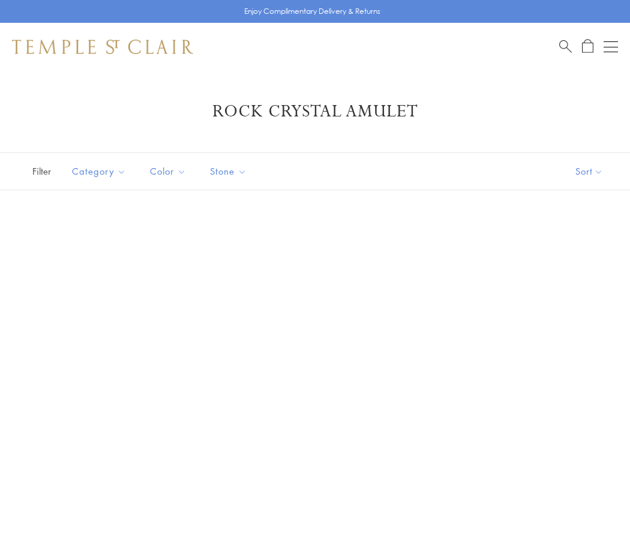 This screenshot has height=533, width=630. What do you see at coordinates (589, 171) in the screenshot?
I see `button: Show sort by` at bounding box center [589, 171].